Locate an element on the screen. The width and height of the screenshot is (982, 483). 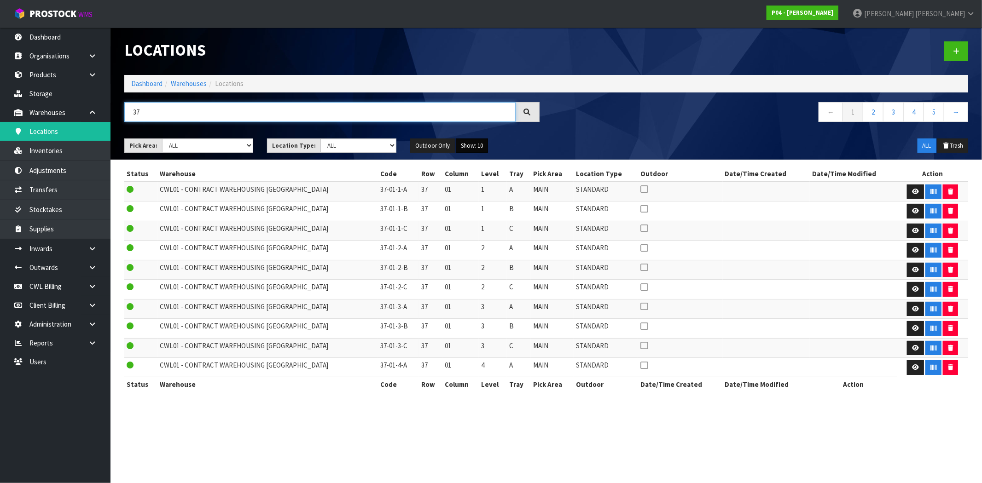
span: ProStock is located at coordinates (53, 14).